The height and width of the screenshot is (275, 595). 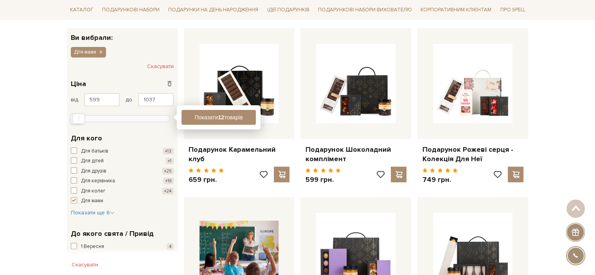 What do you see at coordinates (239, 154) in the screenshot?
I see `a: Подарунок Карамельний клуб` at bounding box center [239, 154].